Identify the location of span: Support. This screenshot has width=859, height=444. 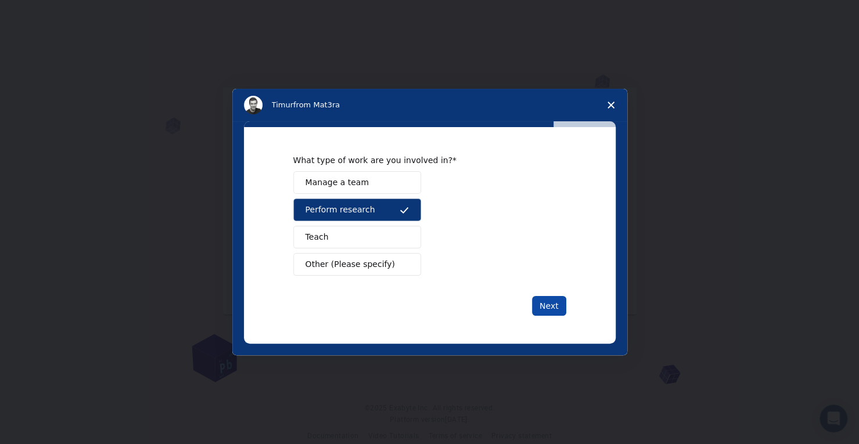
(44, 13).